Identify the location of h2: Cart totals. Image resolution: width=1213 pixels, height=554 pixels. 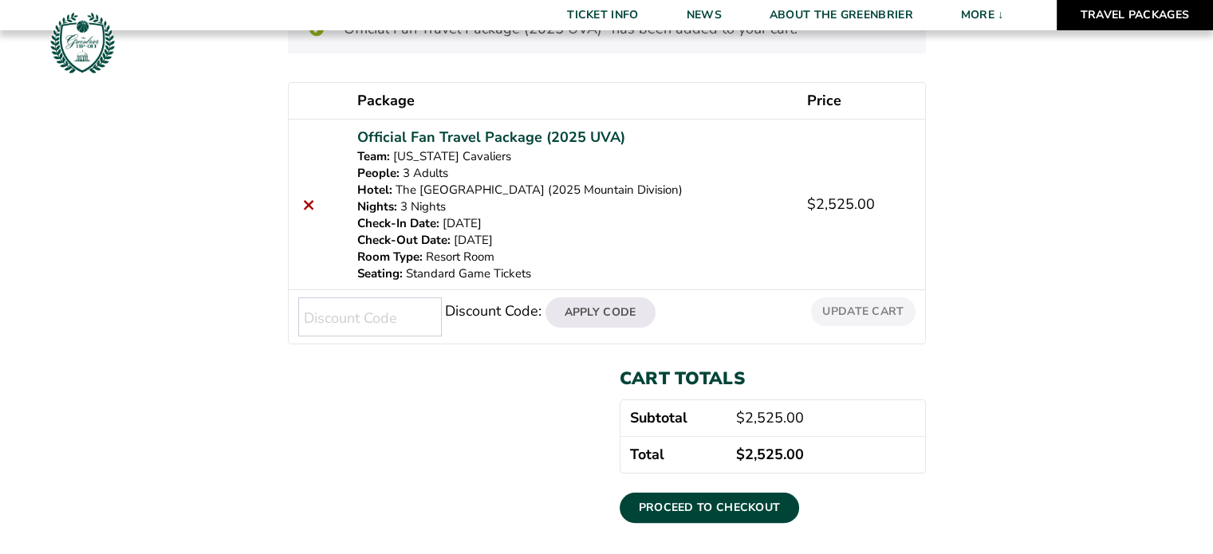
(773, 379).